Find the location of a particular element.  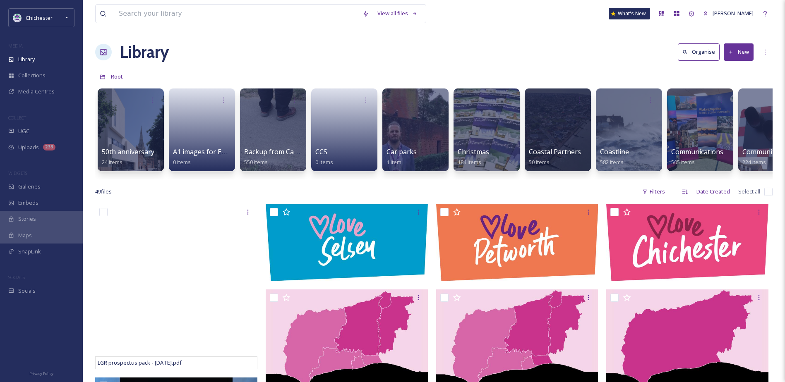

span: COLLECT is located at coordinates (17, 118).